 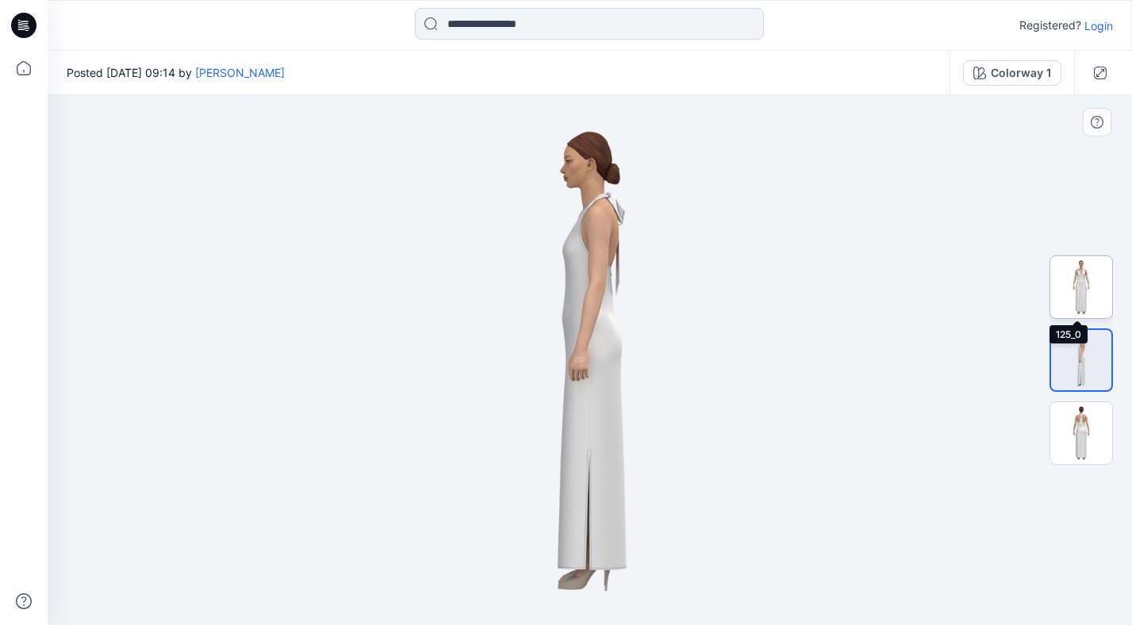 What do you see at coordinates (589, 360) in the screenshot?
I see `img: eyJhbGciOiJIUzI1NiIsImtpZCI6IjAiLCJzbHQiOiJzZXMiLCJ0eXAiOiJKV1QifQ.eyJkYXRhIjp7InR5cGUiOiJzdG9yYW...` at bounding box center [589, 360].